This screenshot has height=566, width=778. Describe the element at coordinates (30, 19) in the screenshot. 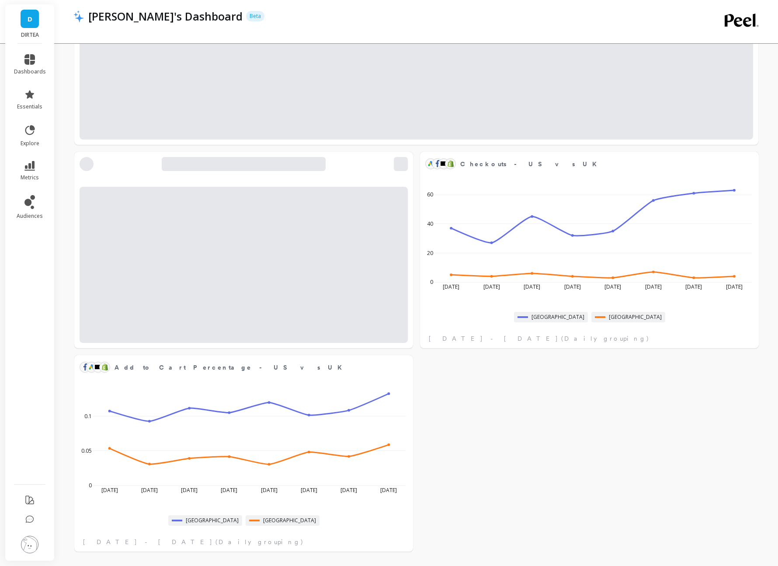

I see `span: D` at that location.